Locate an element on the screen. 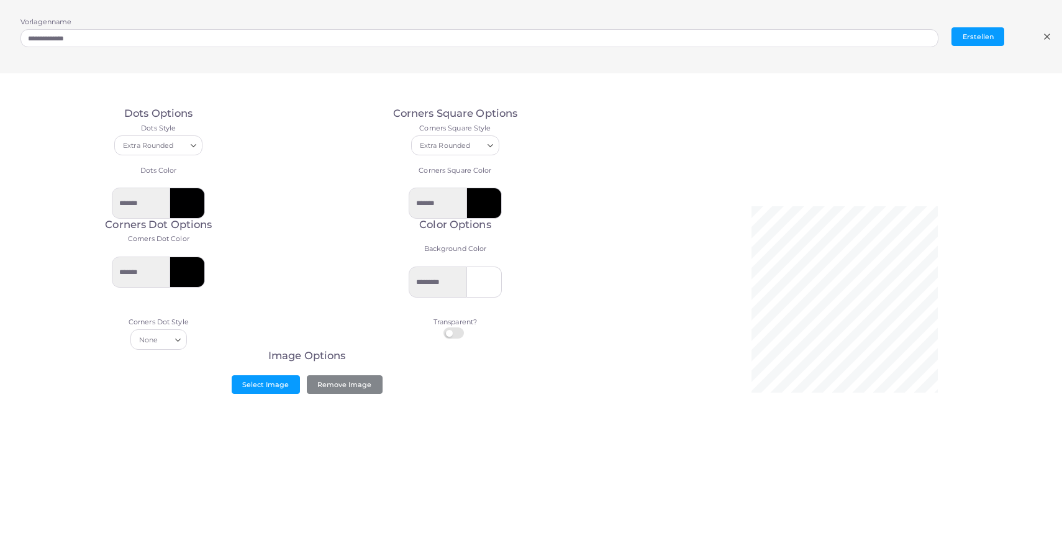 The height and width of the screenshot is (543, 1062). label: Vorlagenname is located at coordinates (46, 22).